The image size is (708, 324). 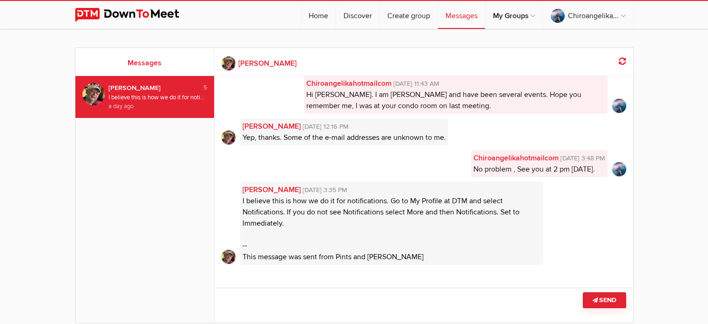 I want to click on button: Send, so click(x=604, y=300).